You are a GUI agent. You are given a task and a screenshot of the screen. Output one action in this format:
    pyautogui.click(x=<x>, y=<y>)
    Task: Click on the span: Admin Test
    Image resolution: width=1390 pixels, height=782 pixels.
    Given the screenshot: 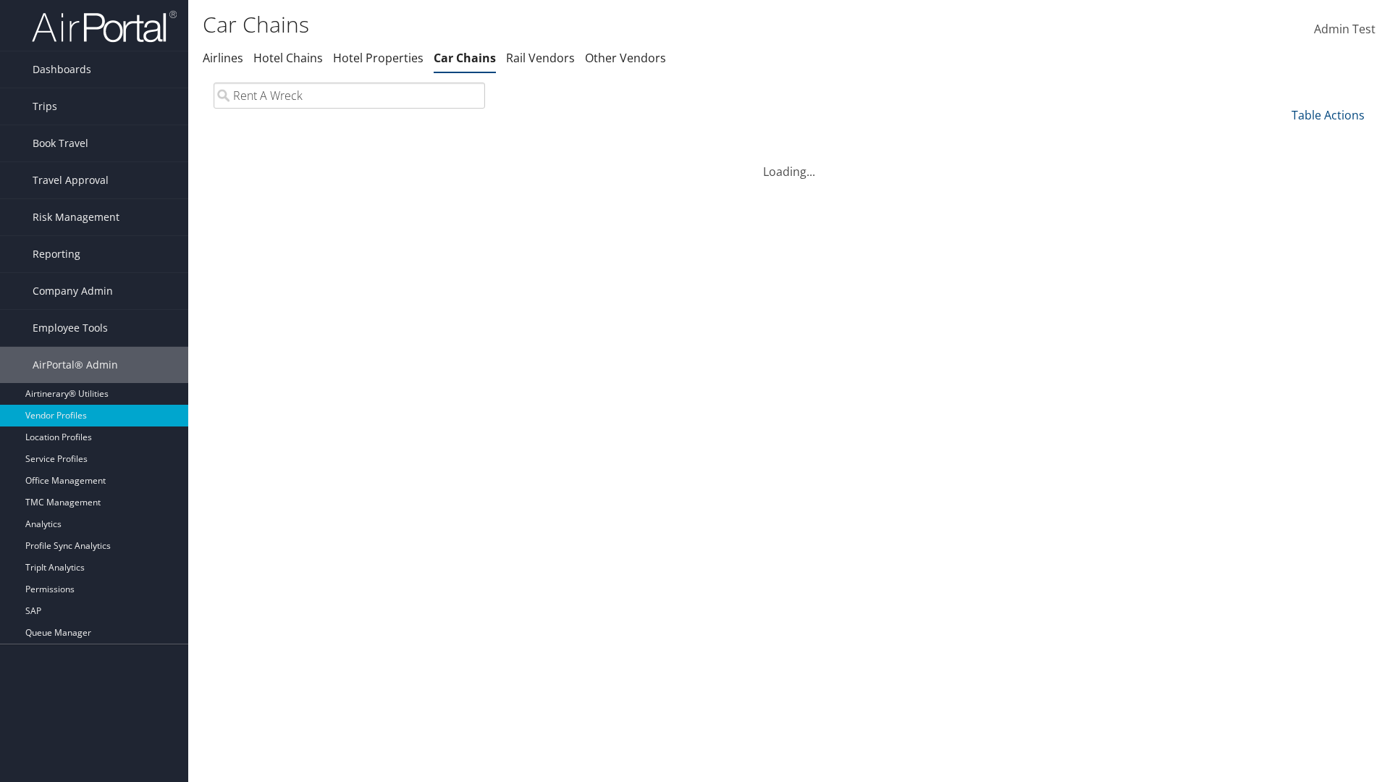 What is the action you would take?
    pyautogui.click(x=1344, y=29)
    